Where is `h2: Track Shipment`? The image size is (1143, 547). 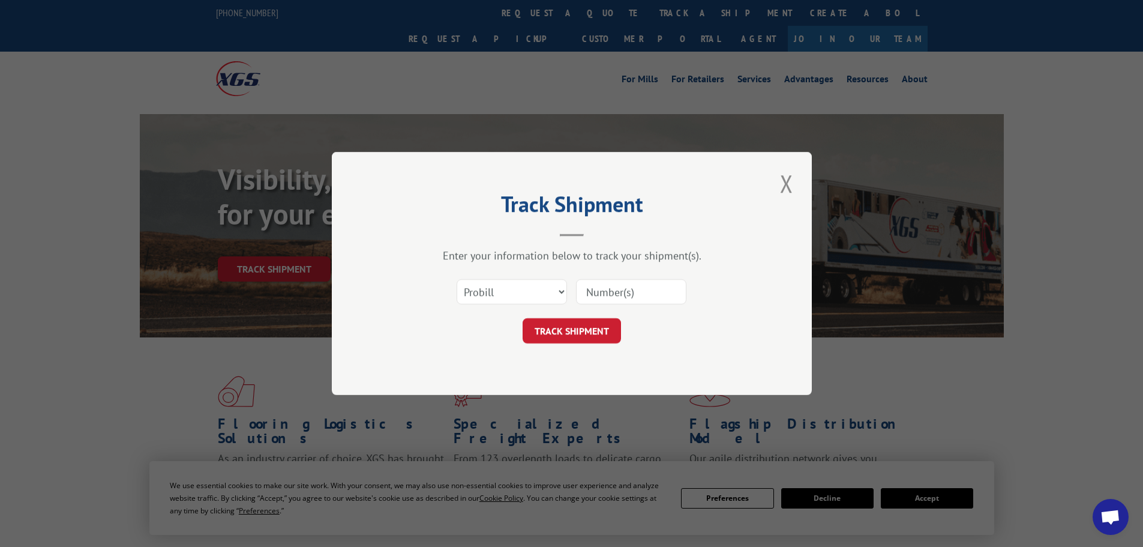 h2: Track Shipment is located at coordinates (572, 207).